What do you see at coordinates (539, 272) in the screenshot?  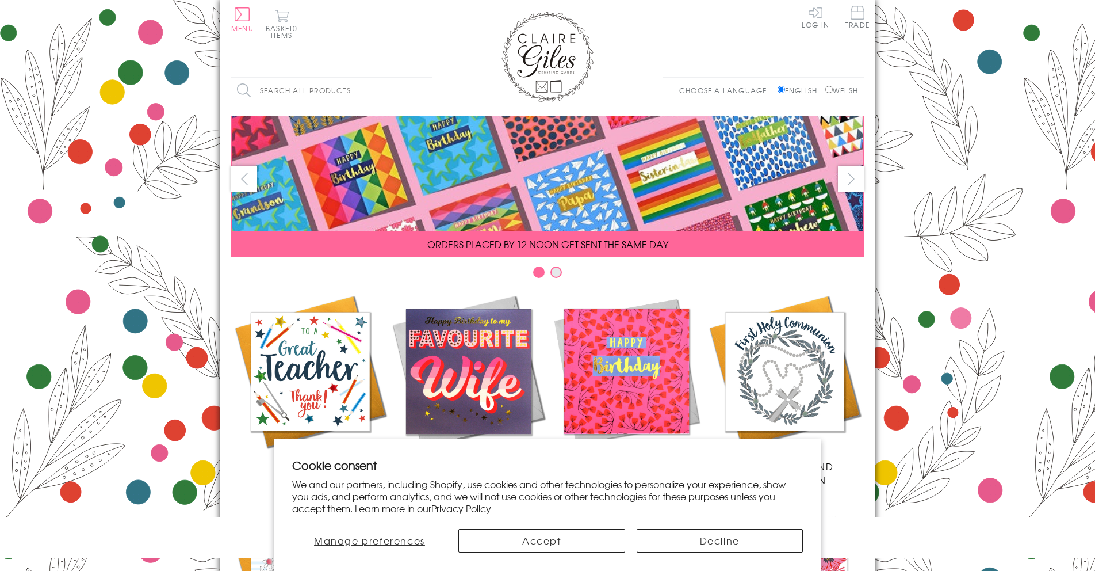 I see `button: Carousel Page 1 (Current Slide)` at bounding box center [539, 272].